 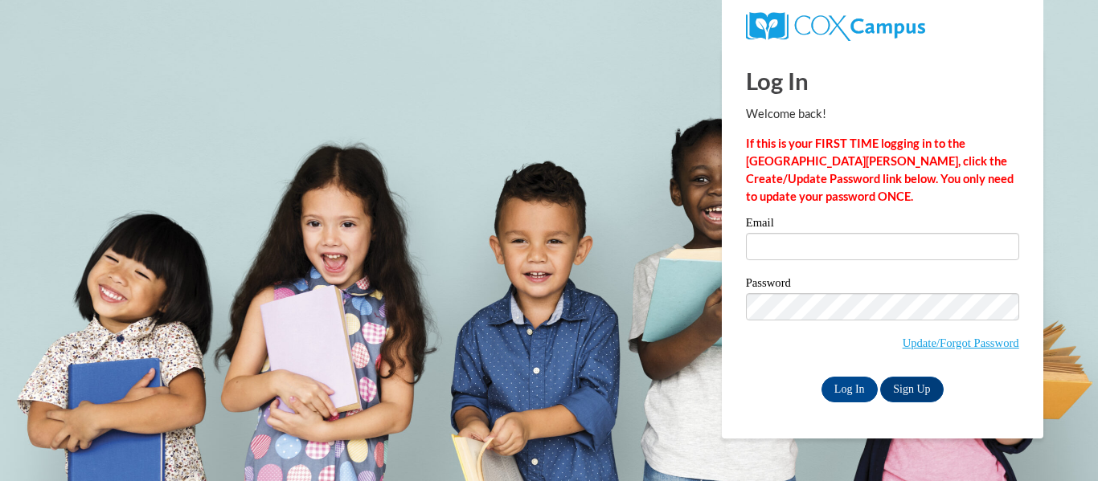 What do you see at coordinates (961, 343) in the screenshot?
I see `a: Update/Forgot Password` at bounding box center [961, 343].